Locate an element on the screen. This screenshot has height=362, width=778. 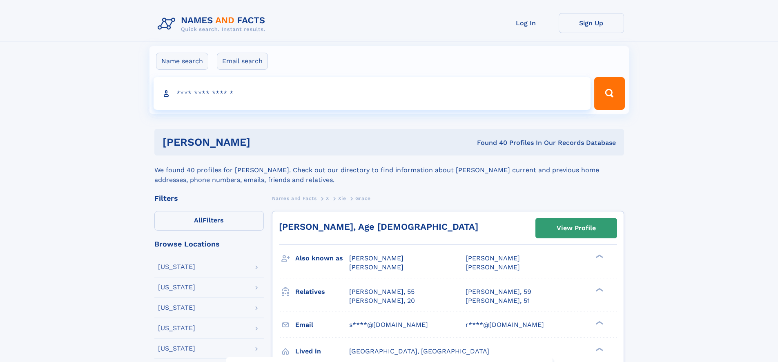
img: Logo Names and Facts is located at coordinates (213, 24).